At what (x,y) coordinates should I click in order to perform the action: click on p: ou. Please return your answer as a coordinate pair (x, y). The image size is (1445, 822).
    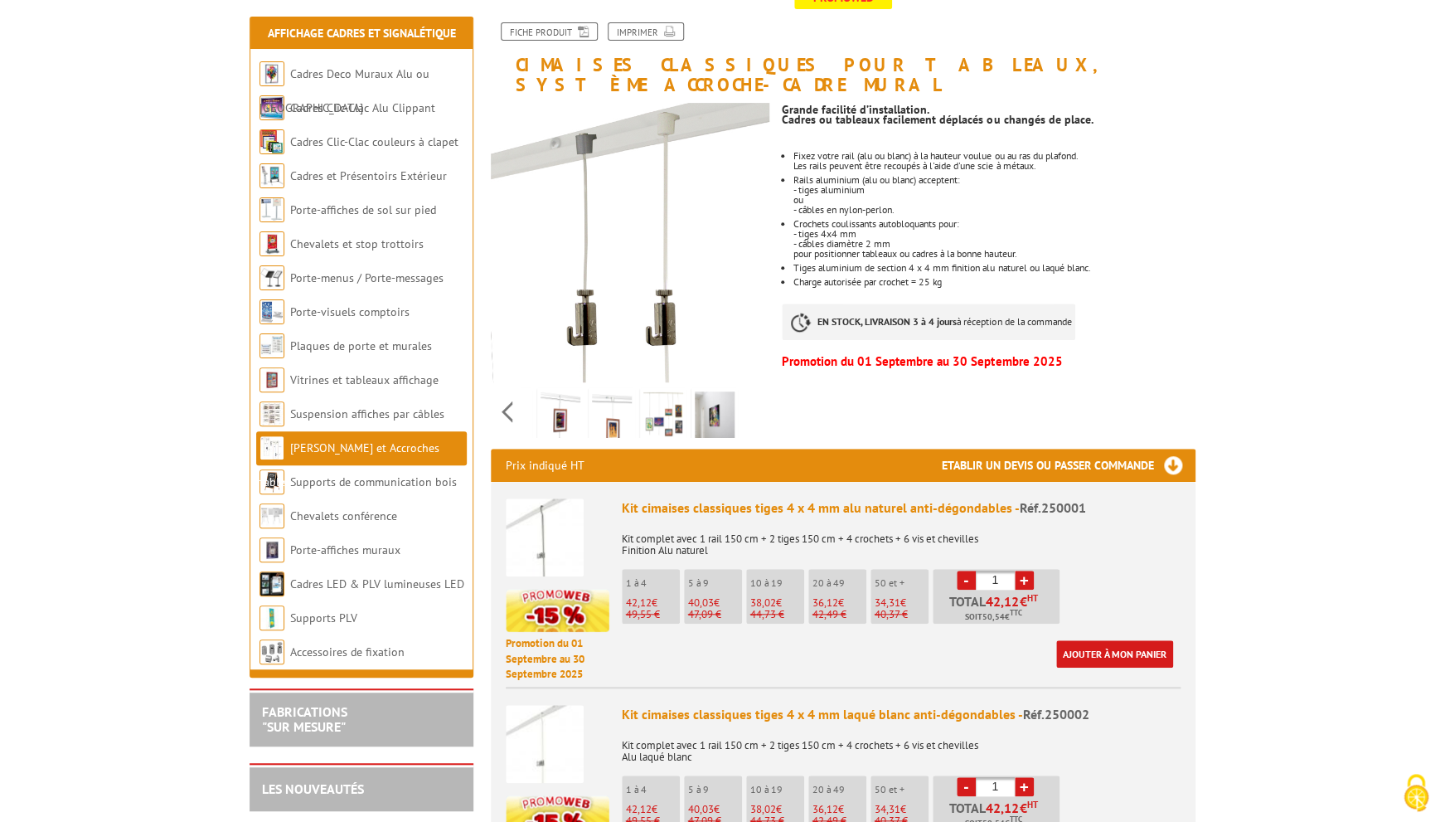
    Looking at the image, I should click on (994, 200).